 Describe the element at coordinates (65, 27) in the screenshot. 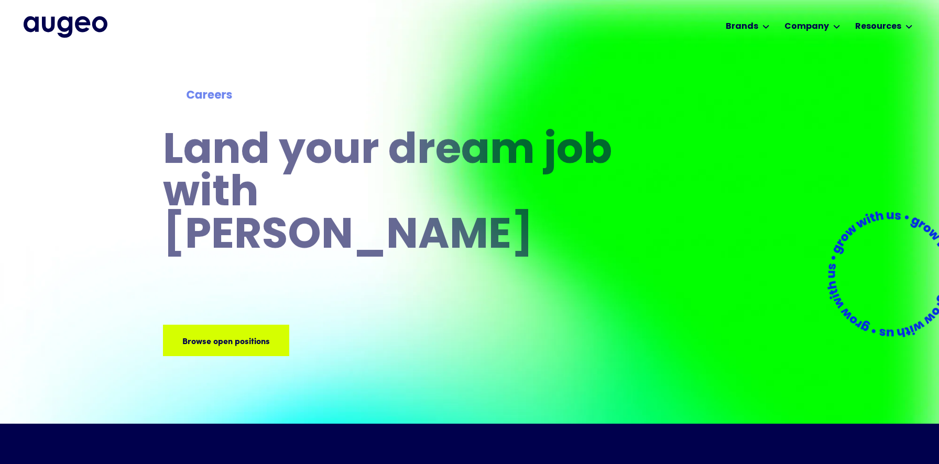

I see `a: home` at that location.